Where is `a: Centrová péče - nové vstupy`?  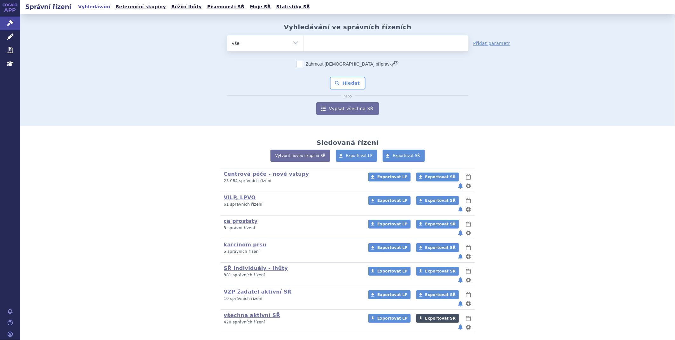
a: Centrová péče - nové vstupy is located at coordinates (266, 174).